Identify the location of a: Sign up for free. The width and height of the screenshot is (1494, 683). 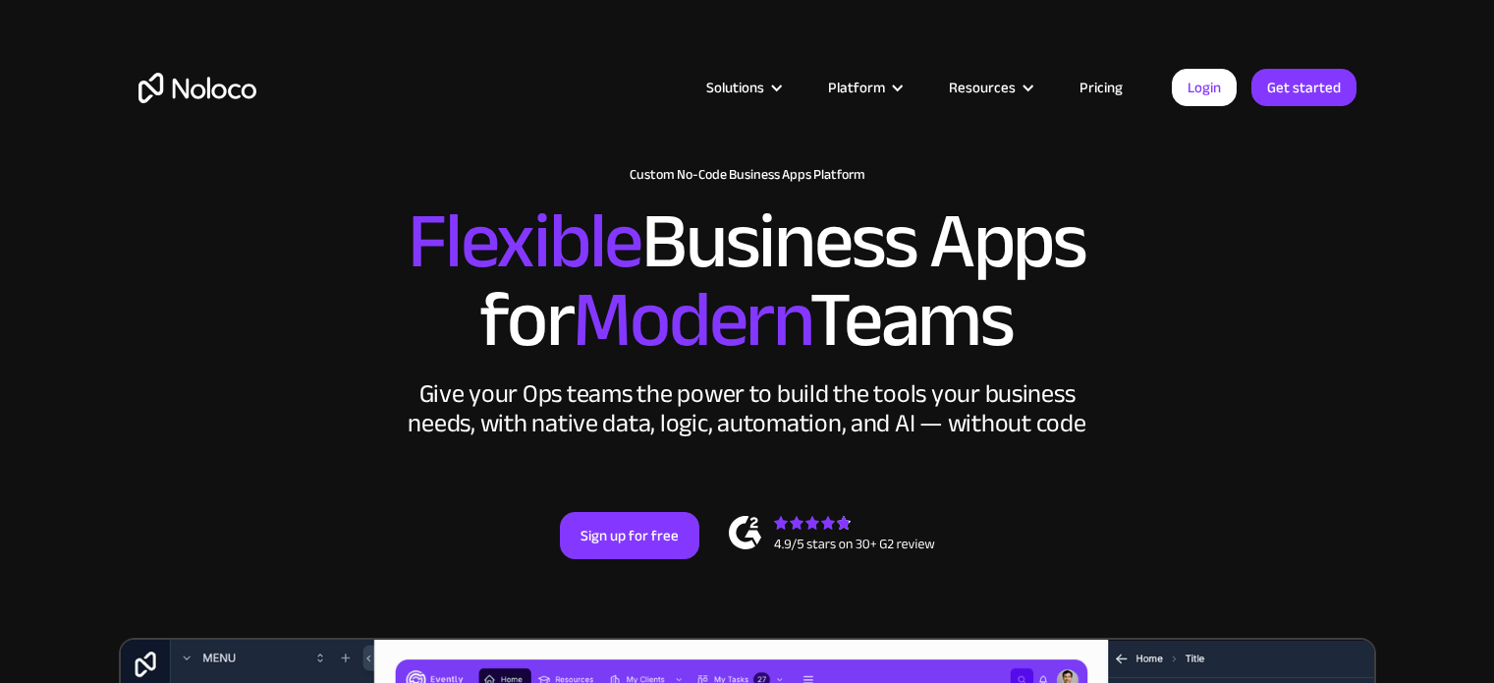
(630, 535).